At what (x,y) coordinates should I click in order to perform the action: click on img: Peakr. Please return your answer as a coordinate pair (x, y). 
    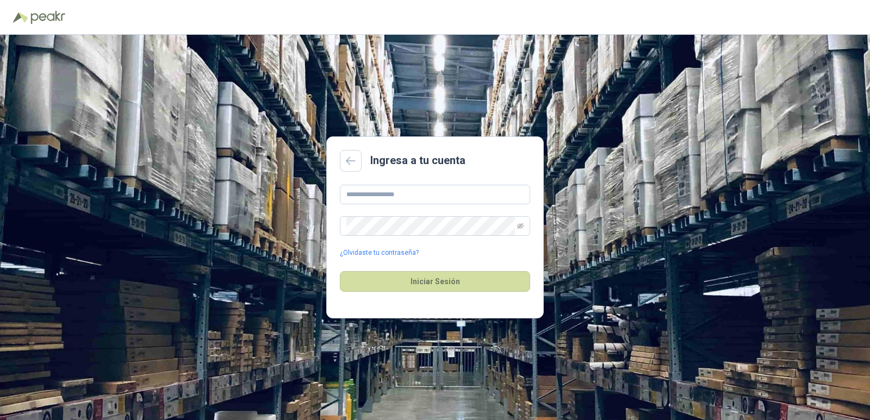
    Looking at the image, I should click on (48, 17).